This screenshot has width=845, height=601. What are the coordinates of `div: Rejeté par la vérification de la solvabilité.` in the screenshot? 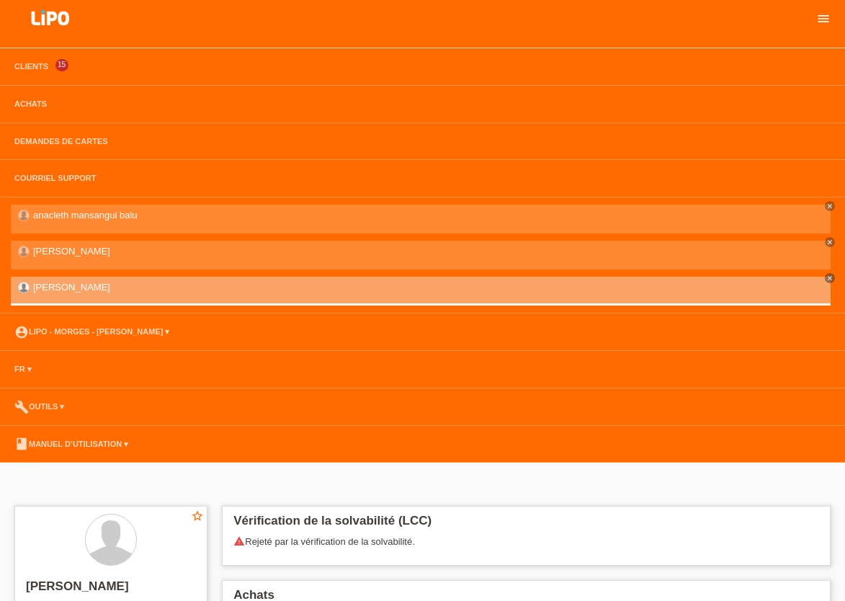 It's located at (526, 546).